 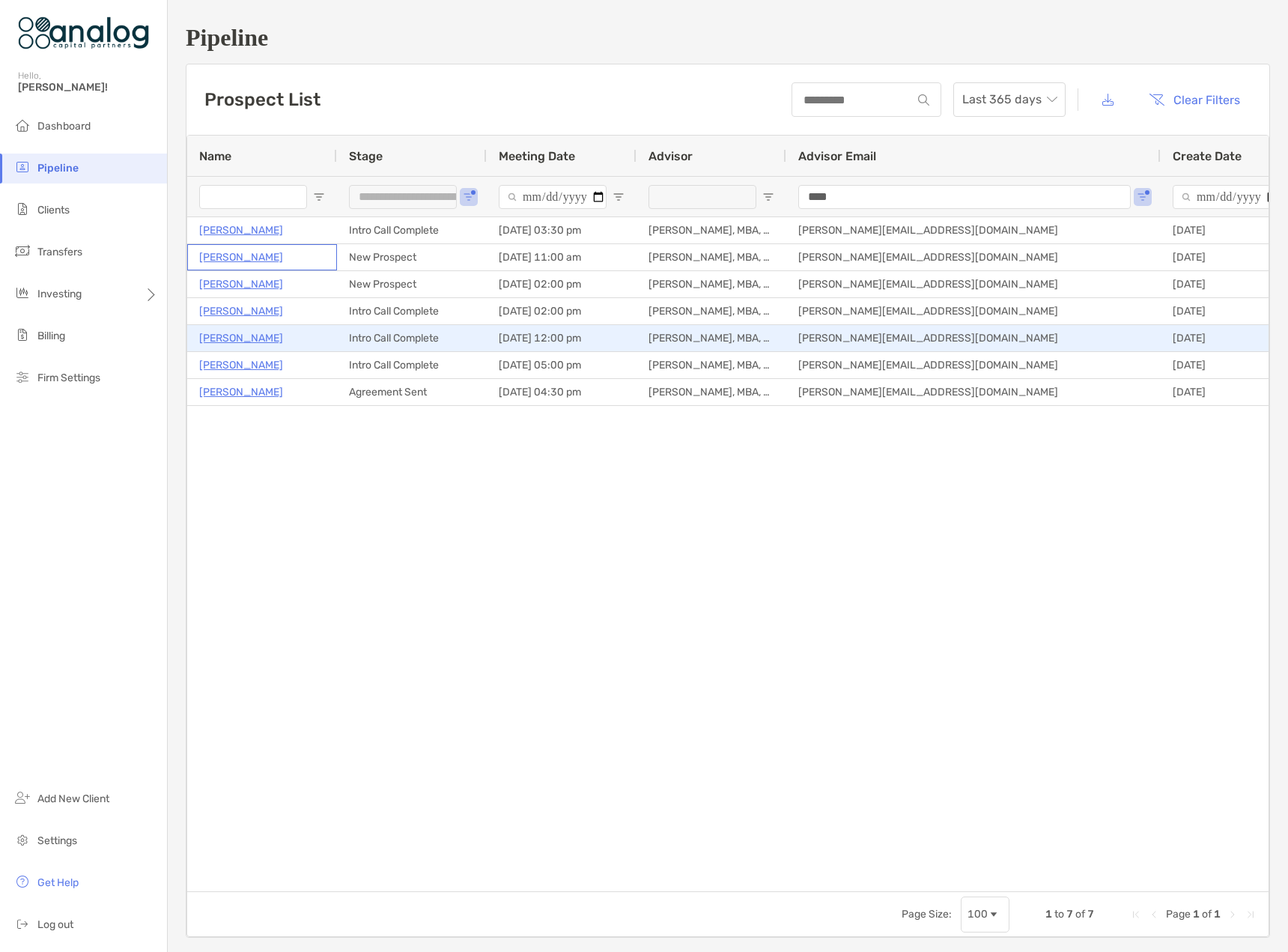 What do you see at coordinates (728, 38) in the screenshot?
I see `h1: Pipeline` at bounding box center [728, 38].